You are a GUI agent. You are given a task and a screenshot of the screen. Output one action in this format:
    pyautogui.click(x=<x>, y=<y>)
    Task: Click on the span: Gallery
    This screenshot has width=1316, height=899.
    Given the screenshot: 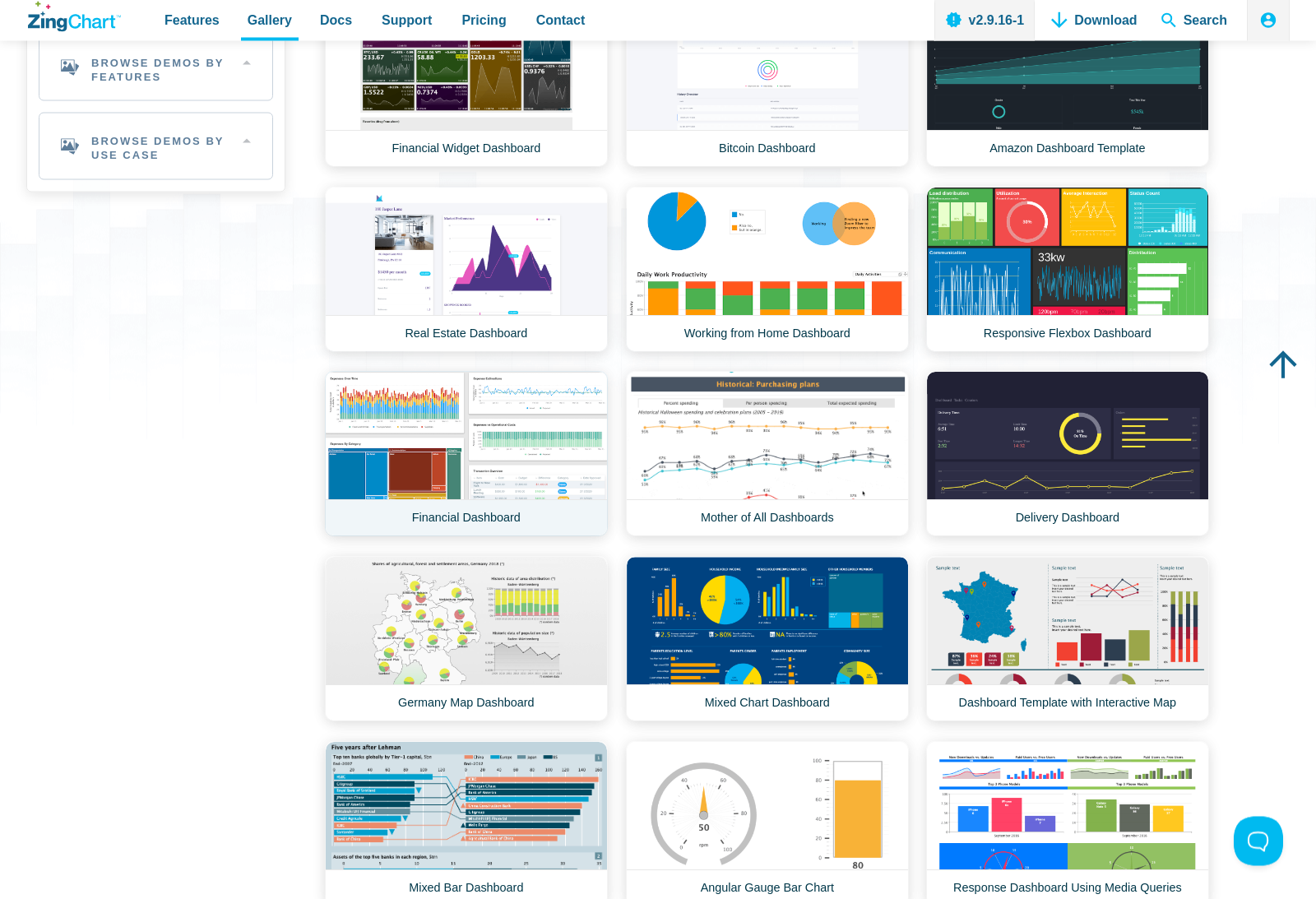 What is the action you would take?
    pyautogui.click(x=270, y=19)
    